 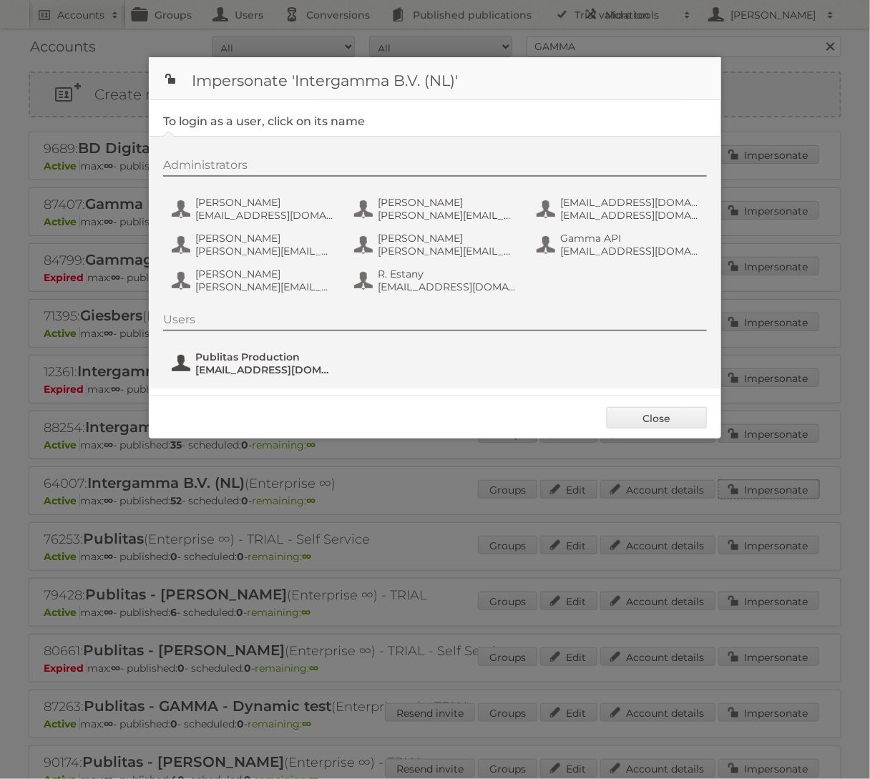 What do you see at coordinates (265, 357) in the screenshot?
I see `span: Publitas Production` at bounding box center [265, 357].